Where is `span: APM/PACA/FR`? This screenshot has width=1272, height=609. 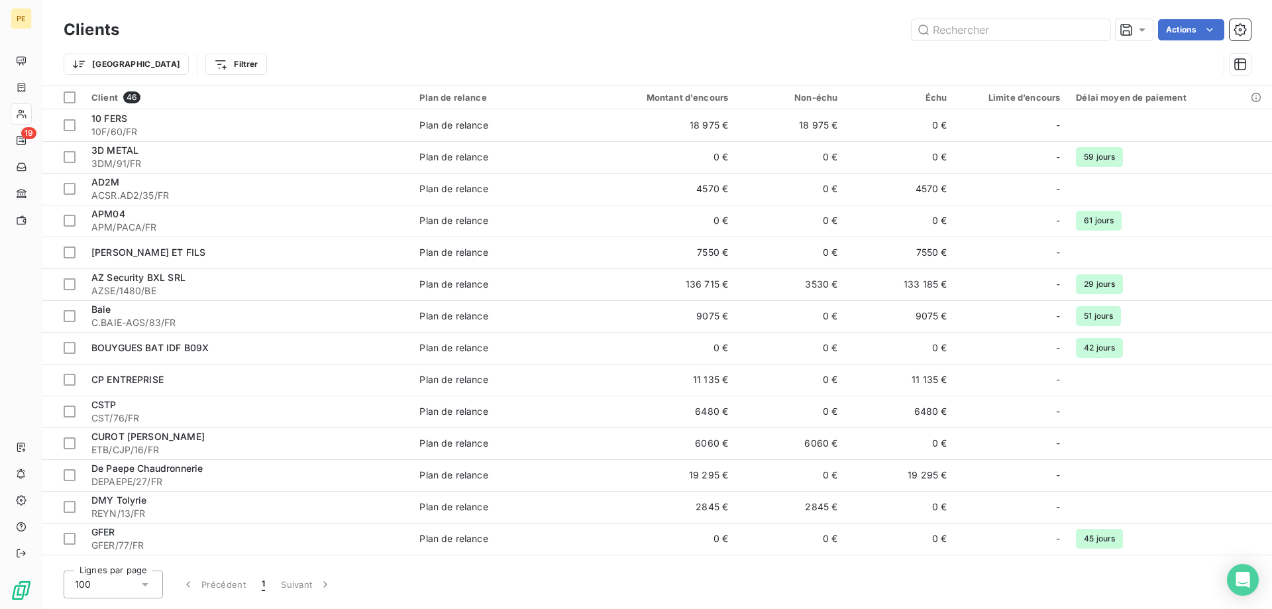
span: APM/PACA/FR is located at coordinates (247, 227).